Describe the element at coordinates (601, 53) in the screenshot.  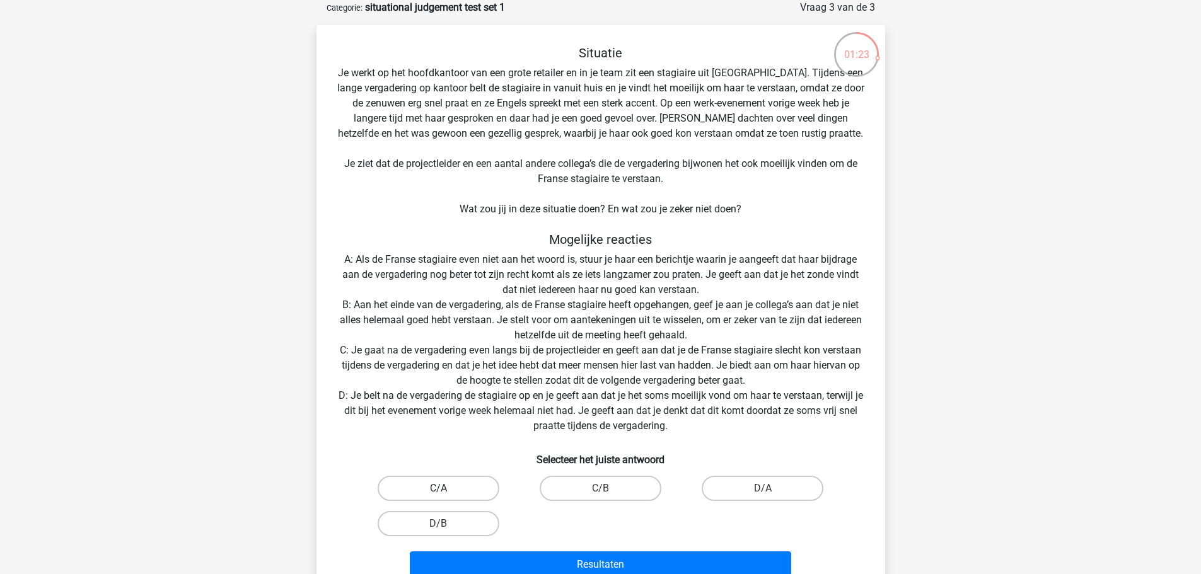
I see `h5: Situatie` at that location.